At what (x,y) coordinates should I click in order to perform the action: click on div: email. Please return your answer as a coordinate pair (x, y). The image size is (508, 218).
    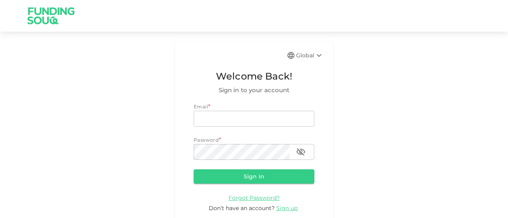
    Looking at the image, I should click on (254, 119).